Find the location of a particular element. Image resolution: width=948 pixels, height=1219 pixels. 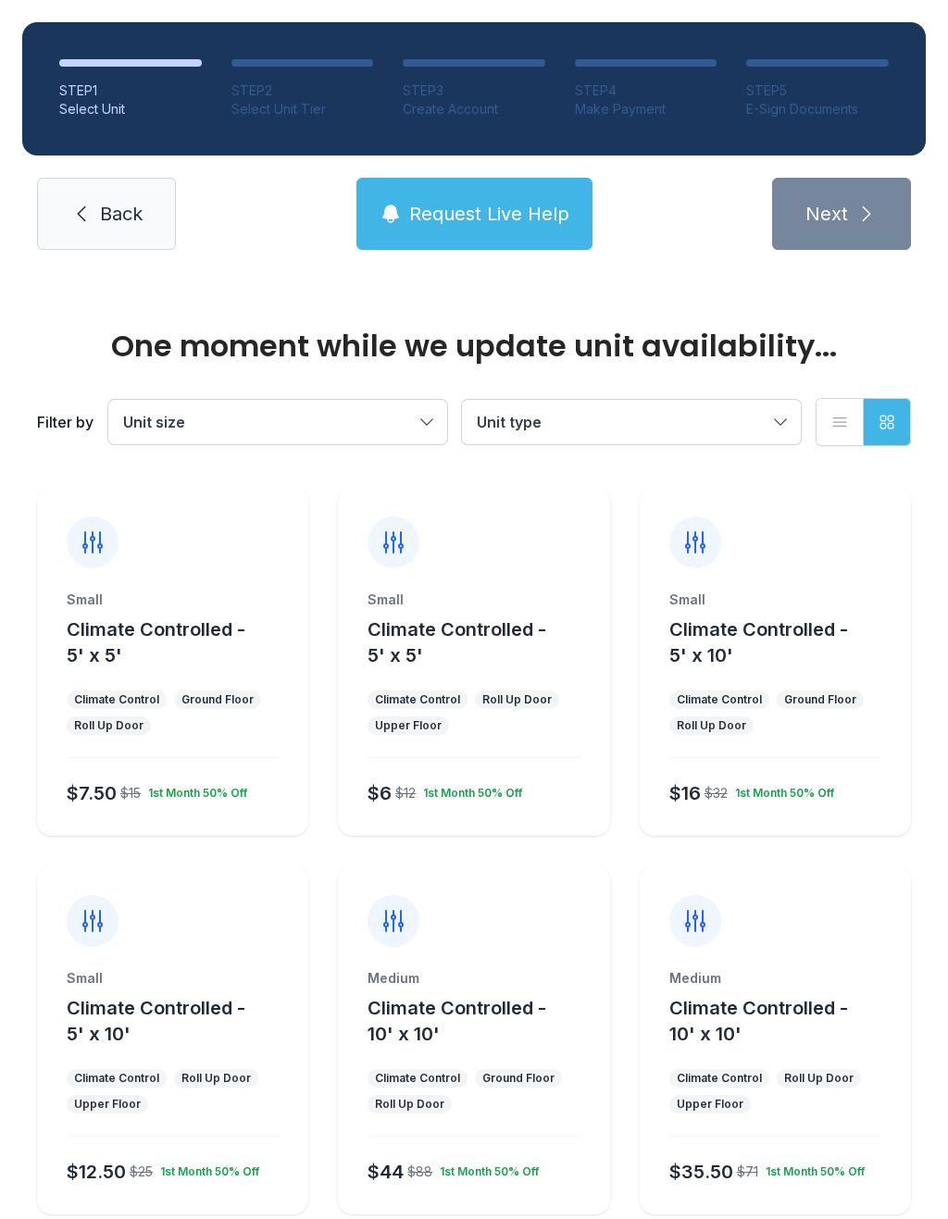

div: $15 is located at coordinates (131, 793).